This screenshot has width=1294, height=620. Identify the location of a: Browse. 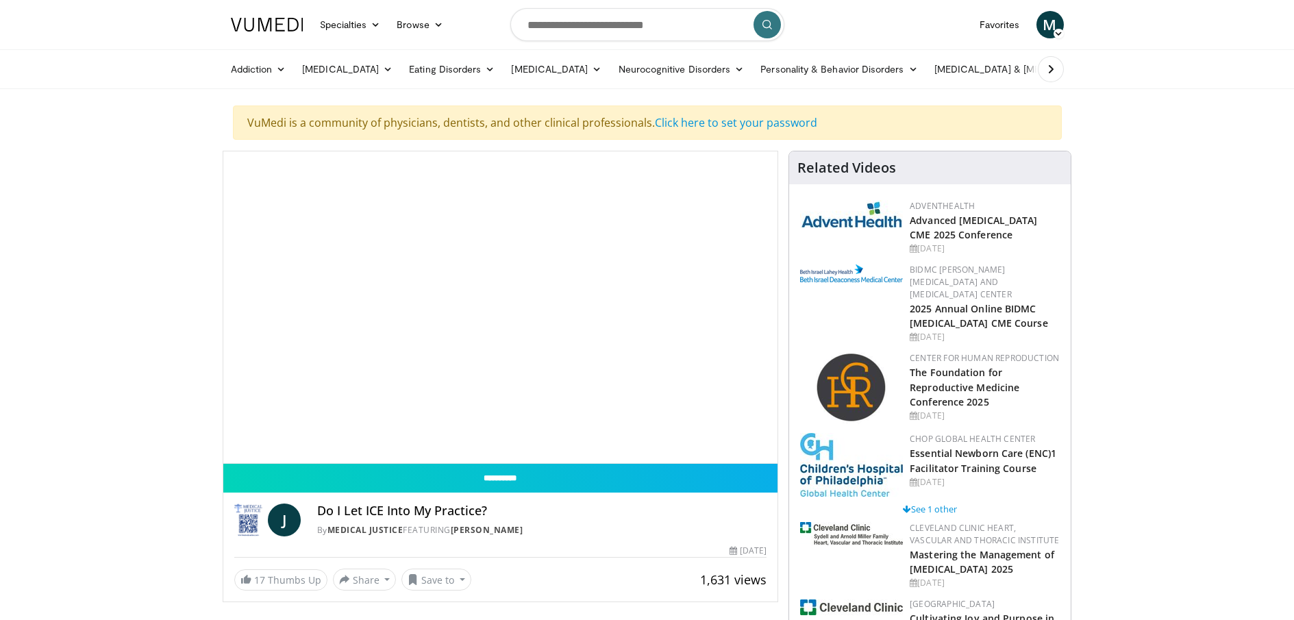
(420, 25).